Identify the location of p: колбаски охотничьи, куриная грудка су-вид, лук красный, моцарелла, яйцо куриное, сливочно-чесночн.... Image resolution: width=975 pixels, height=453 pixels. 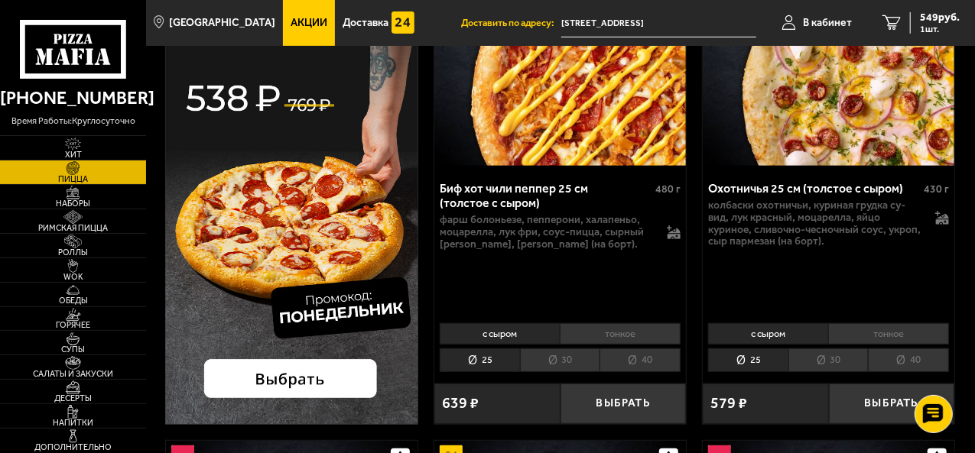
(817, 224).